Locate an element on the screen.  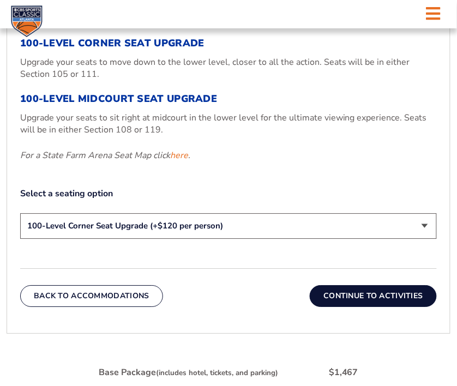
a: here is located at coordinates (179, 155).